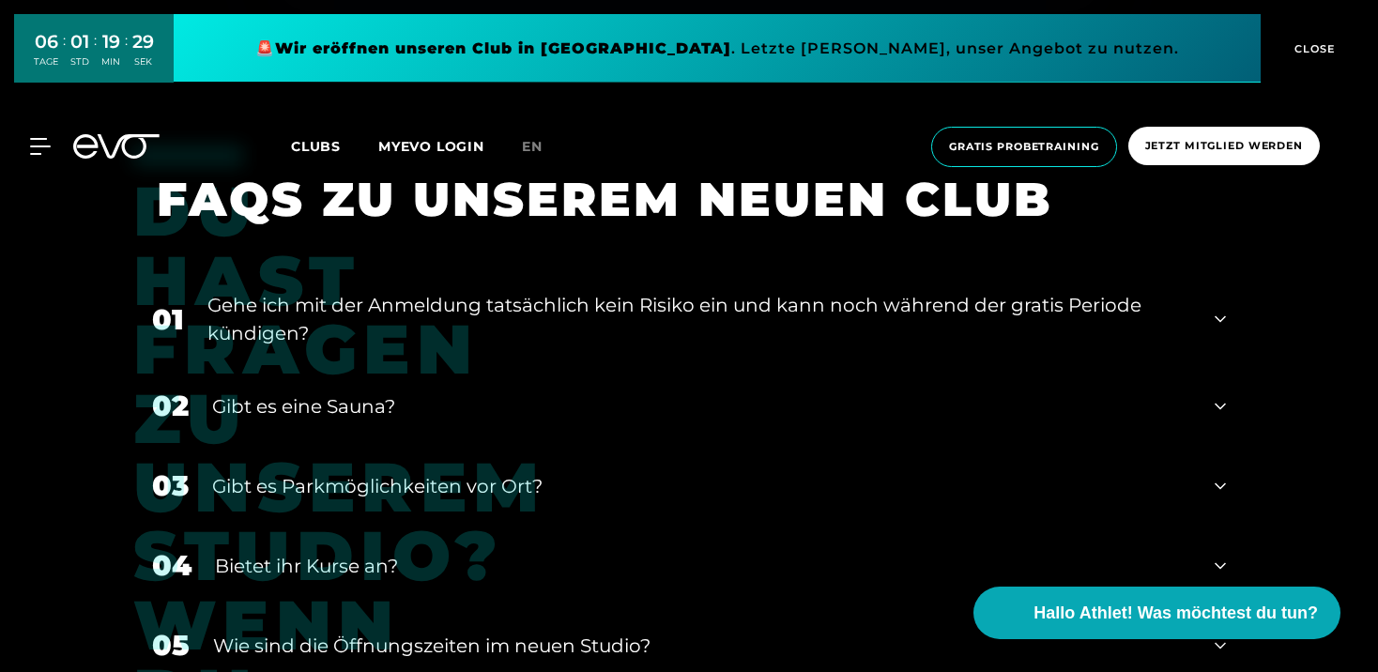 This screenshot has height=672, width=1378. I want to click on div: Gibt es eine Sauna?, so click(701, 407).